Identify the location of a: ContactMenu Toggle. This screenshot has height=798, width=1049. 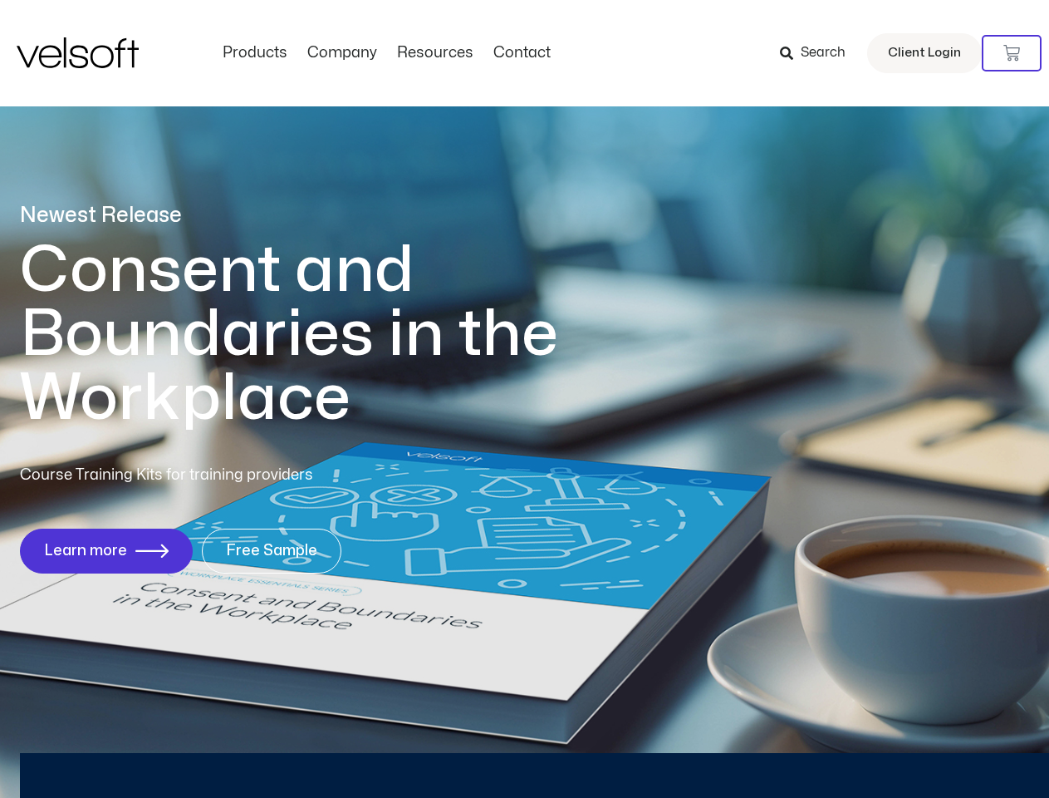
(522, 53).